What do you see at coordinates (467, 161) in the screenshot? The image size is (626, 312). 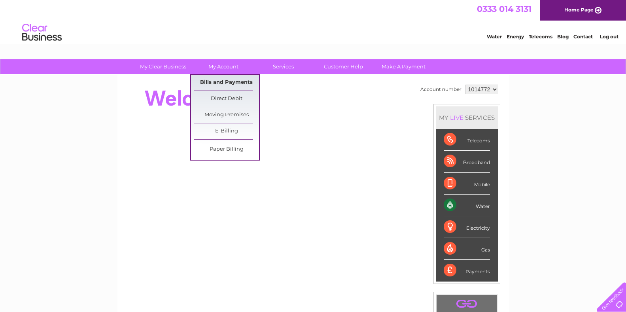 I see `div: Broadband` at bounding box center [467, 161].